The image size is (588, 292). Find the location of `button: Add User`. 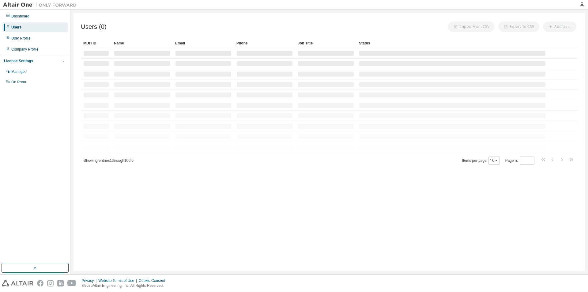

button: Add User is located at coordinates (560, 27).